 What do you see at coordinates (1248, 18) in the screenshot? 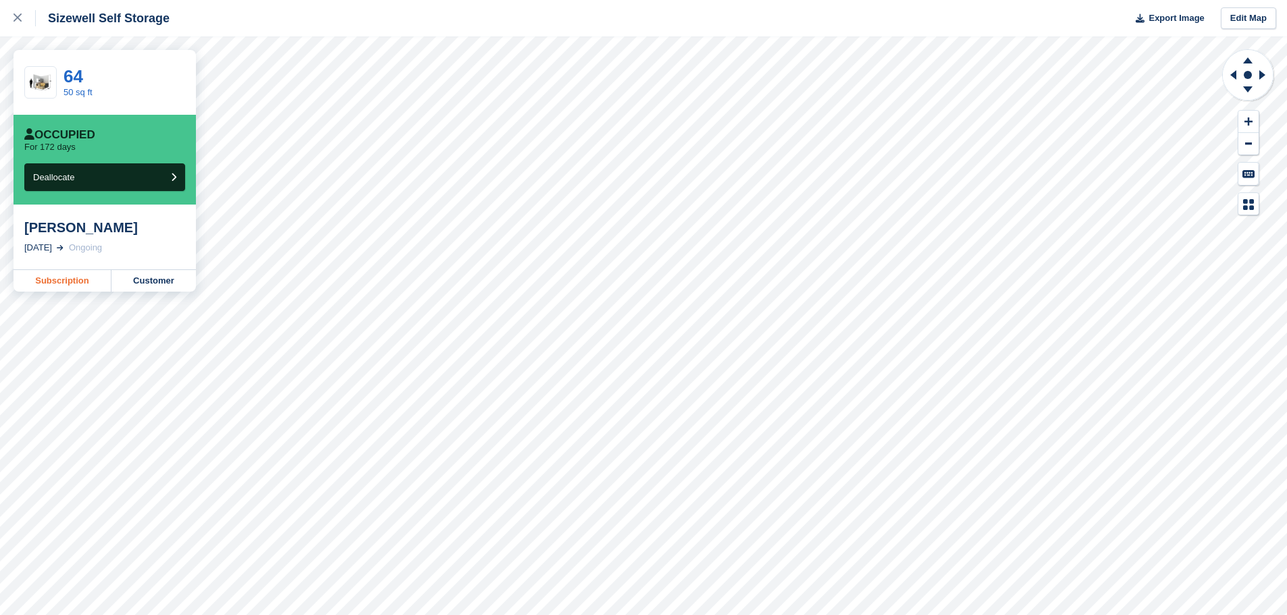
I see `a: Edit Map` at bounding box center [1248, 18].